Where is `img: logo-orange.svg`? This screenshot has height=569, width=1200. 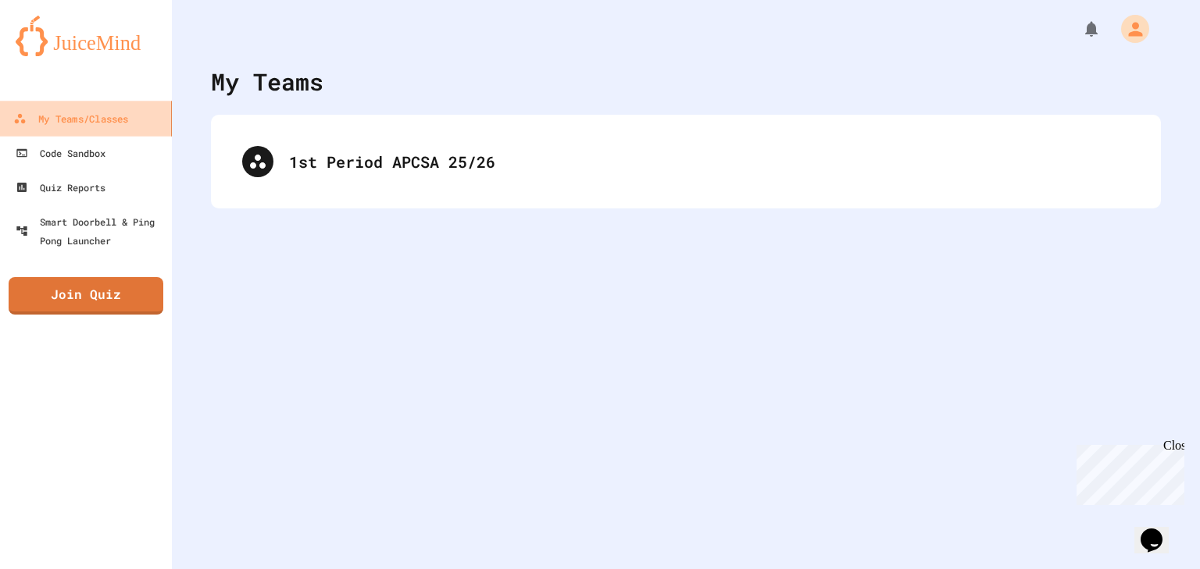
img: logo-orange.svg is located at coordinates (86, 36).